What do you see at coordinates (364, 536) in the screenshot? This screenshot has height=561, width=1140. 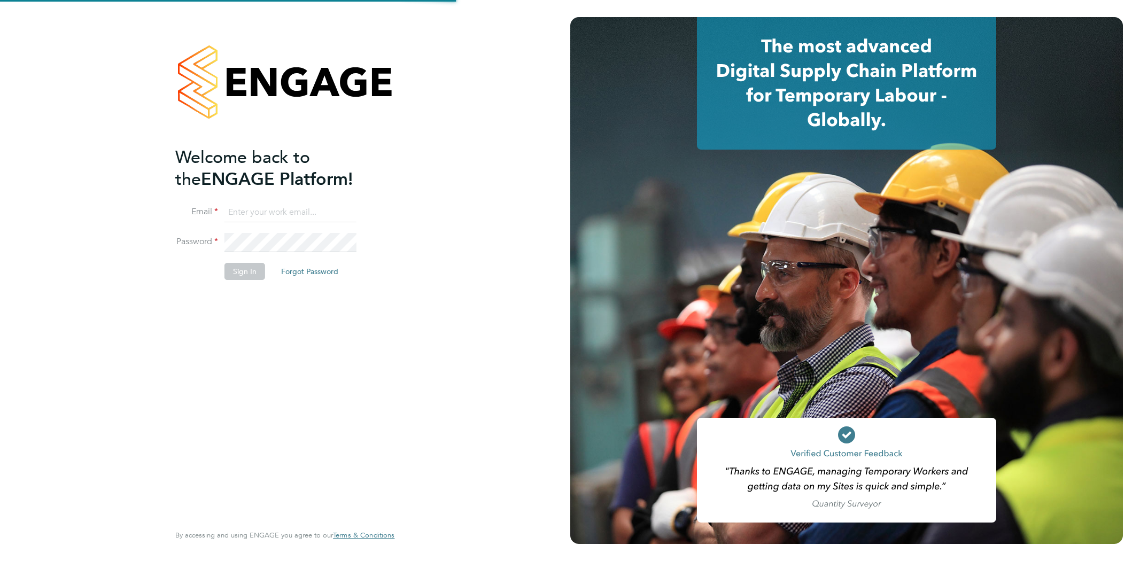 I see `a: Terms & Conditions` at bounding box center [364, 536].